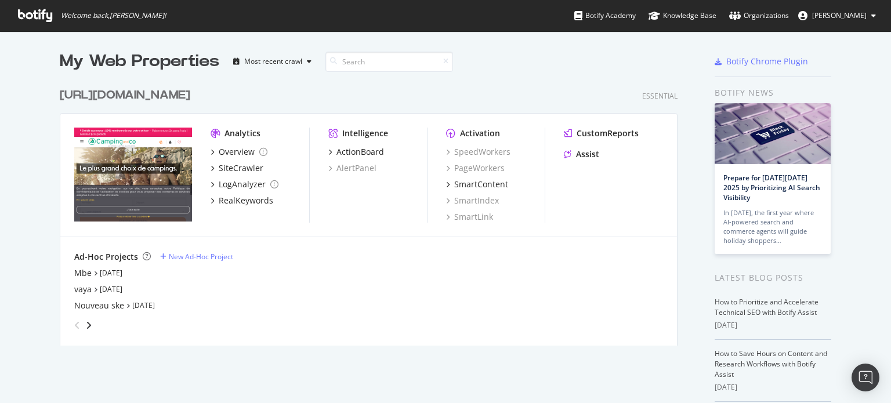 This screenshot has width=891, height=403. Describe the element at coordinates (759, 16) in the screenshot. I see `div: Organizations` at that location.